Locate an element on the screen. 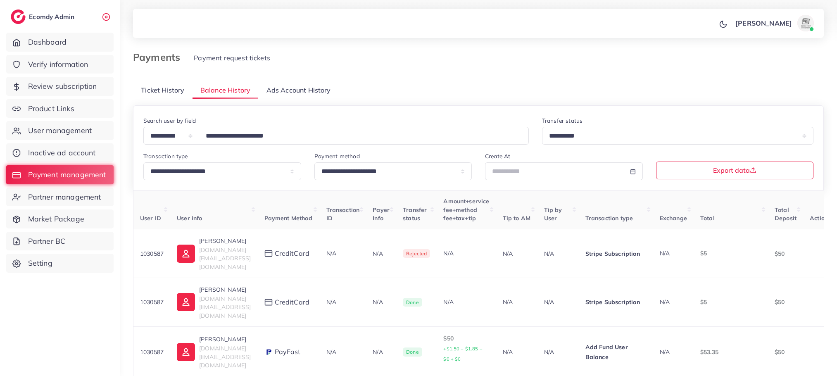 The height and width of the screenshot is (376, 837). span: PayFast is located at coordinates (287, 351).